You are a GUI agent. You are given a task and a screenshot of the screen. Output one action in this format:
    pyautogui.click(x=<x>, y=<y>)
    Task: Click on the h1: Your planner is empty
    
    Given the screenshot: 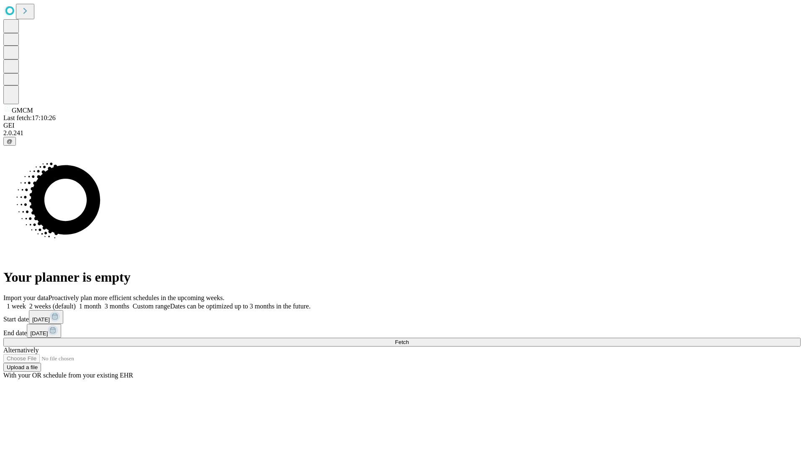 What is the action you would take?
    pyautogui.click(x=402, y=277)
    